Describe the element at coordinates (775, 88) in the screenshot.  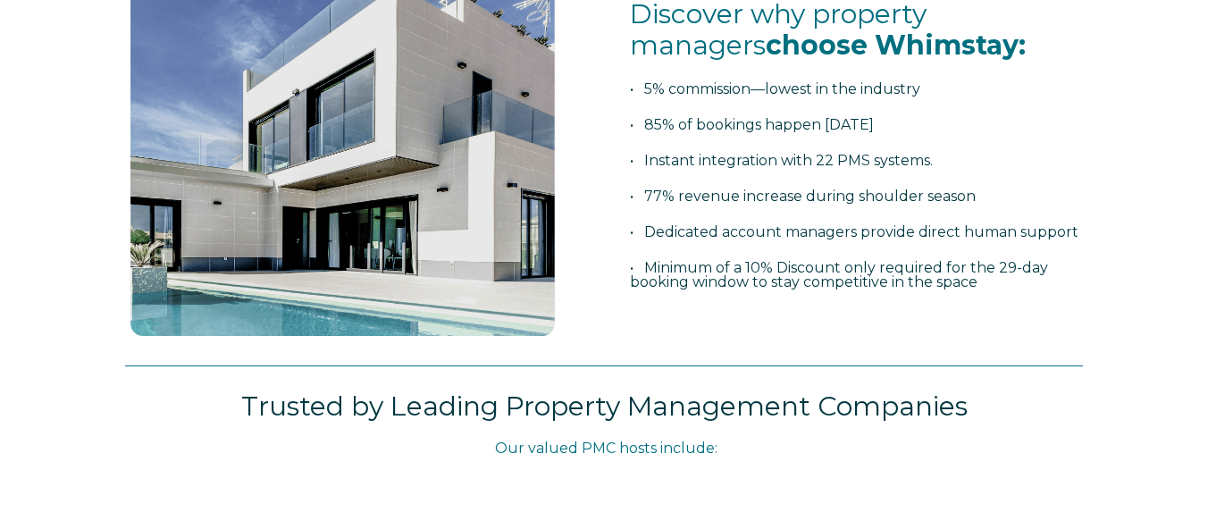
I see `span: • 5% commission—lowest in the industry` at that location.